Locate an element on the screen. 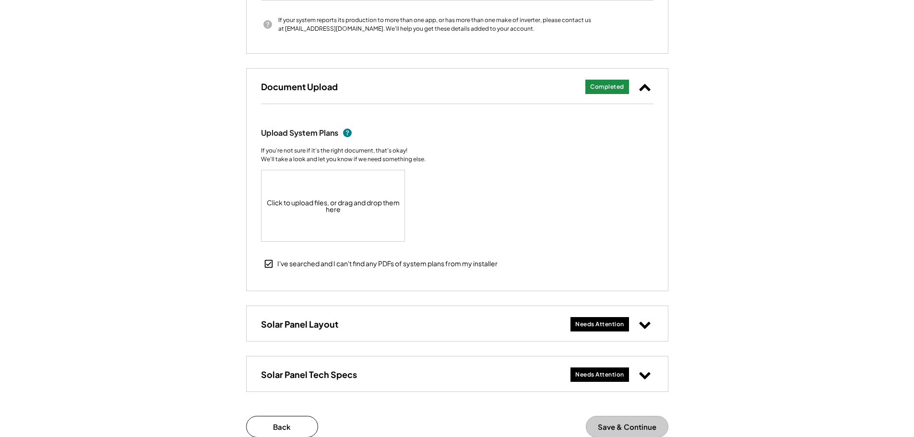 The height and width of the screenshot is (437, 914). div: If your system reports its production to more than one app, or has more than one make of inverter... is located at coordinates (435, 24).